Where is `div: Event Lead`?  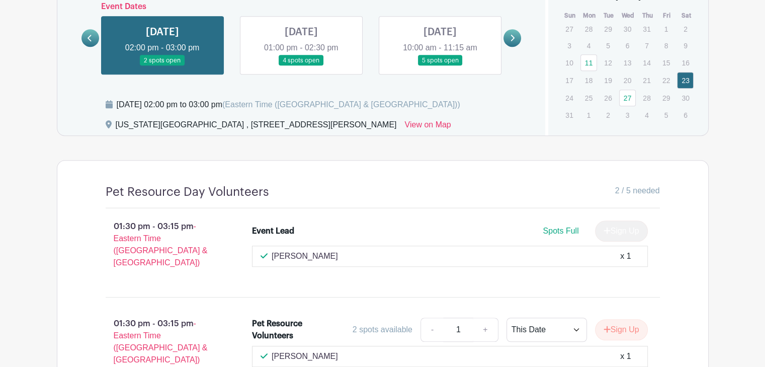 div: Event Lead is located at coordinates (273, 231).